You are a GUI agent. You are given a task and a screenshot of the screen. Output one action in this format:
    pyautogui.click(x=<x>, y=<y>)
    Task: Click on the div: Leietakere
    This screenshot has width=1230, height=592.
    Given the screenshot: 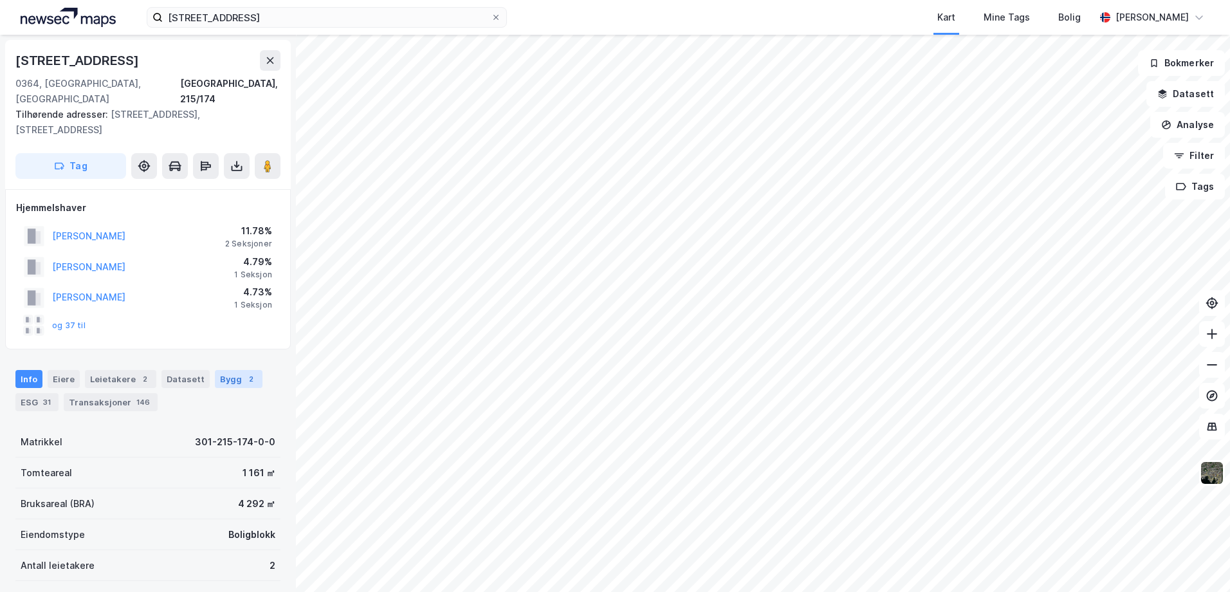 What is the action you would take?
    pyautogui.click(x=120, y=379)
    